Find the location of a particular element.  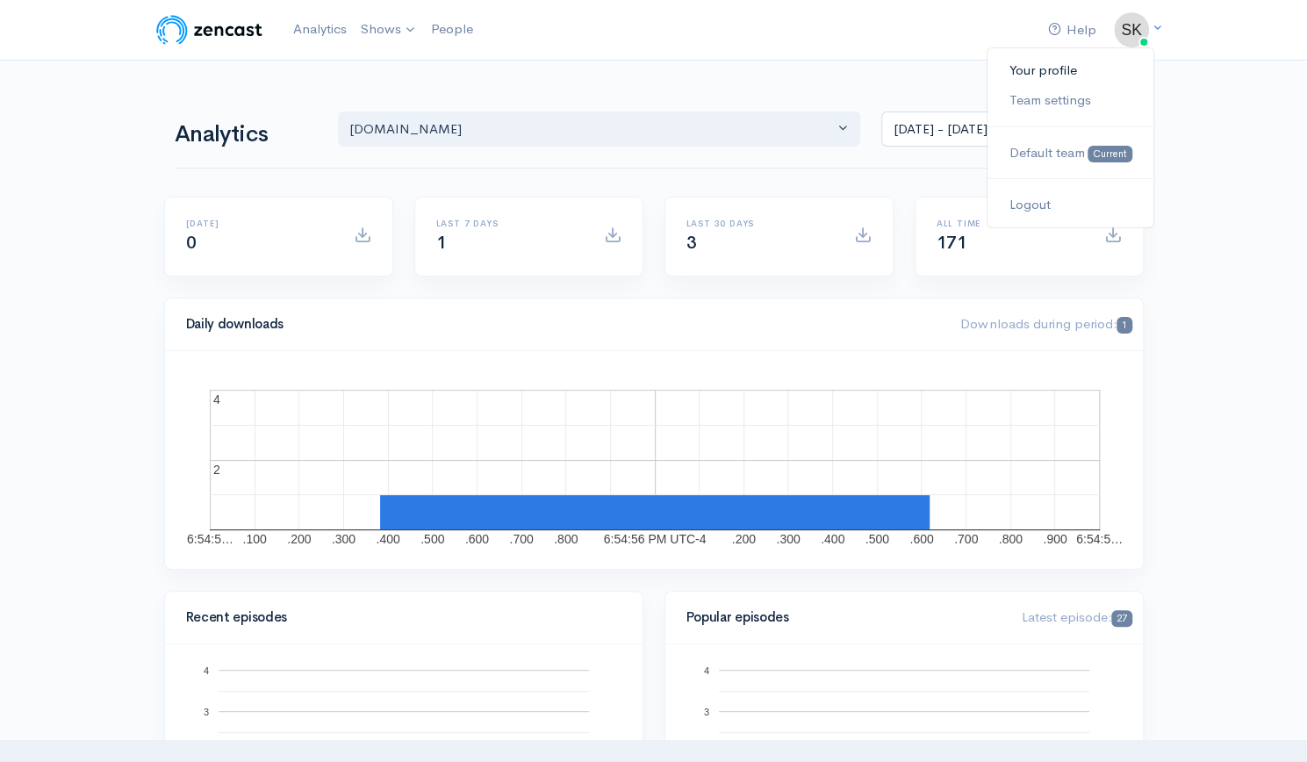

text: .900 is located at coordinates (1055, 539).